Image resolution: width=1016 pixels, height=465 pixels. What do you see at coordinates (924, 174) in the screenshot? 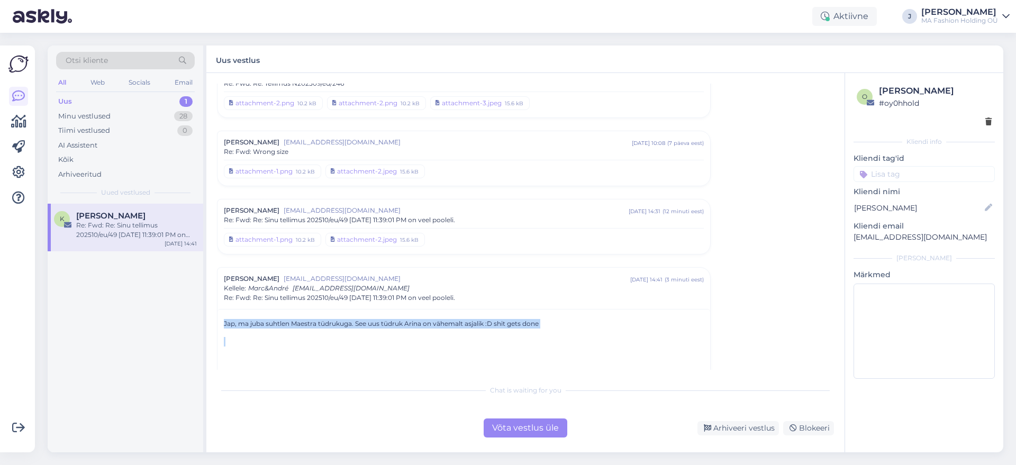
I see `input: Lisa tag` at bounding box center [924, 174].